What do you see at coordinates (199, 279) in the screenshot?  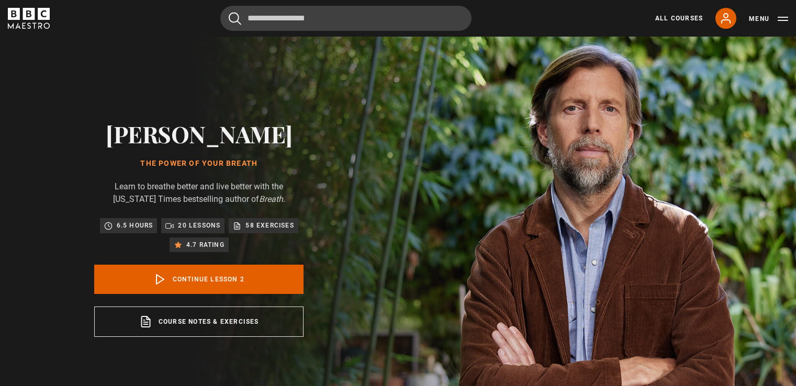 I see `a: Continue lesson 2` at bounding box center [199, 279].